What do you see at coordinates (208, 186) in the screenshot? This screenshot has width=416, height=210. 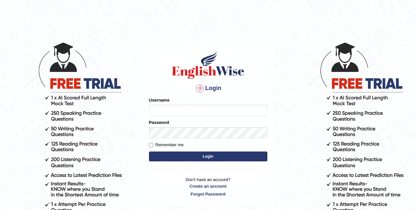 I see `a: Create an account` at bounding box center [208, 186].